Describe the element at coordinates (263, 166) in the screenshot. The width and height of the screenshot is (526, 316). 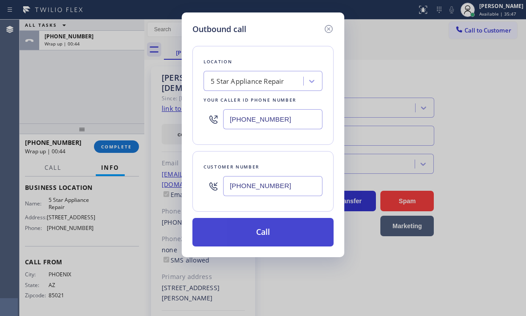
I see `div: Customer number` at that location.